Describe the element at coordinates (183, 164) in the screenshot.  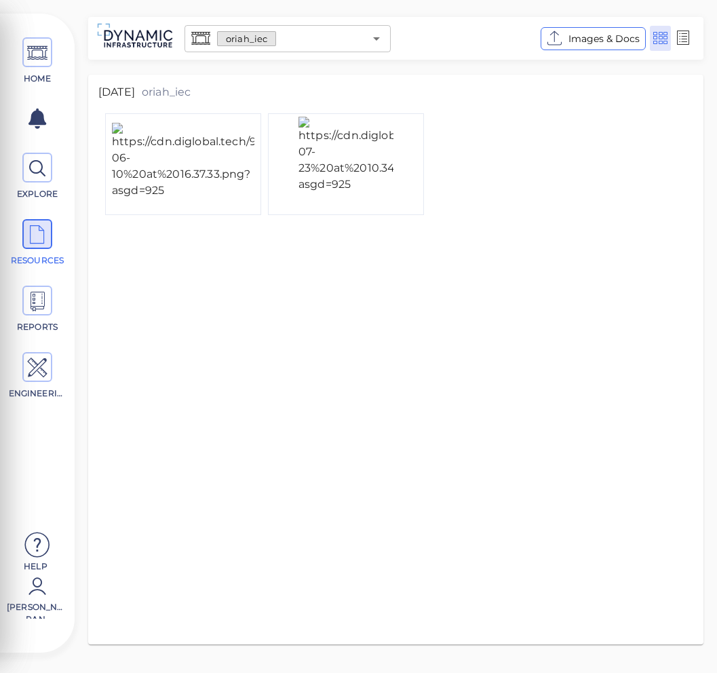
I see `img: https://cdn.diglobal.tech/925/1755423686558_screenshot%202025-06-10%20at%2016.37.33.png?asgd=925` at that location.